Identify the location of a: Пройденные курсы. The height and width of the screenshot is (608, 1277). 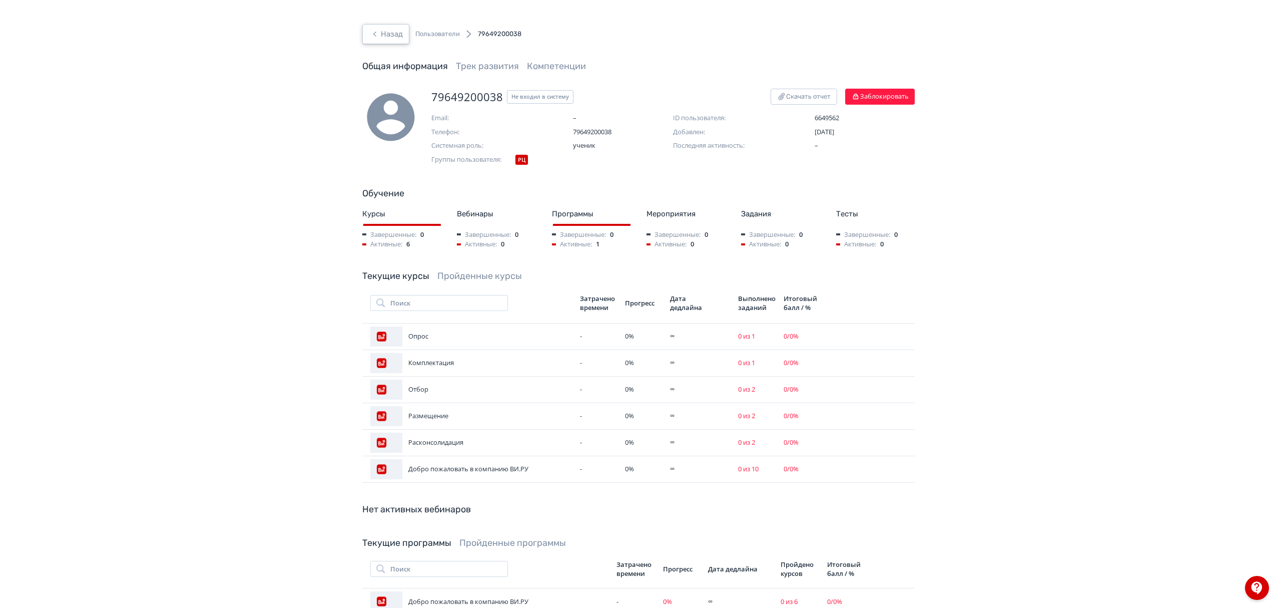
(480, 276).